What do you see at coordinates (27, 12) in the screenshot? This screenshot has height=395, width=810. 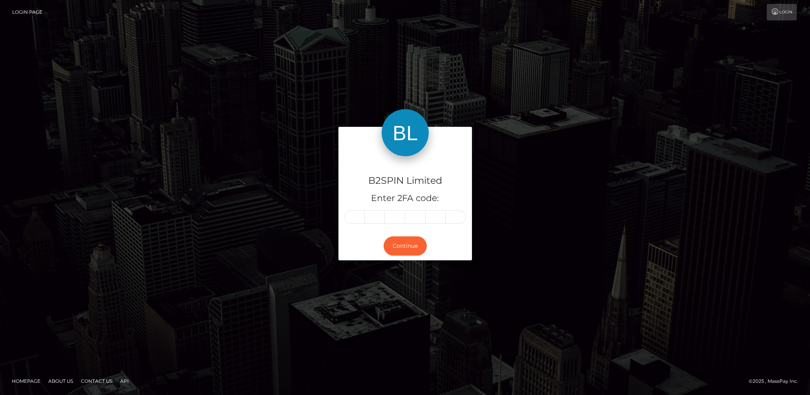 I see `a: Login Page` at bounding box center [27, 12].